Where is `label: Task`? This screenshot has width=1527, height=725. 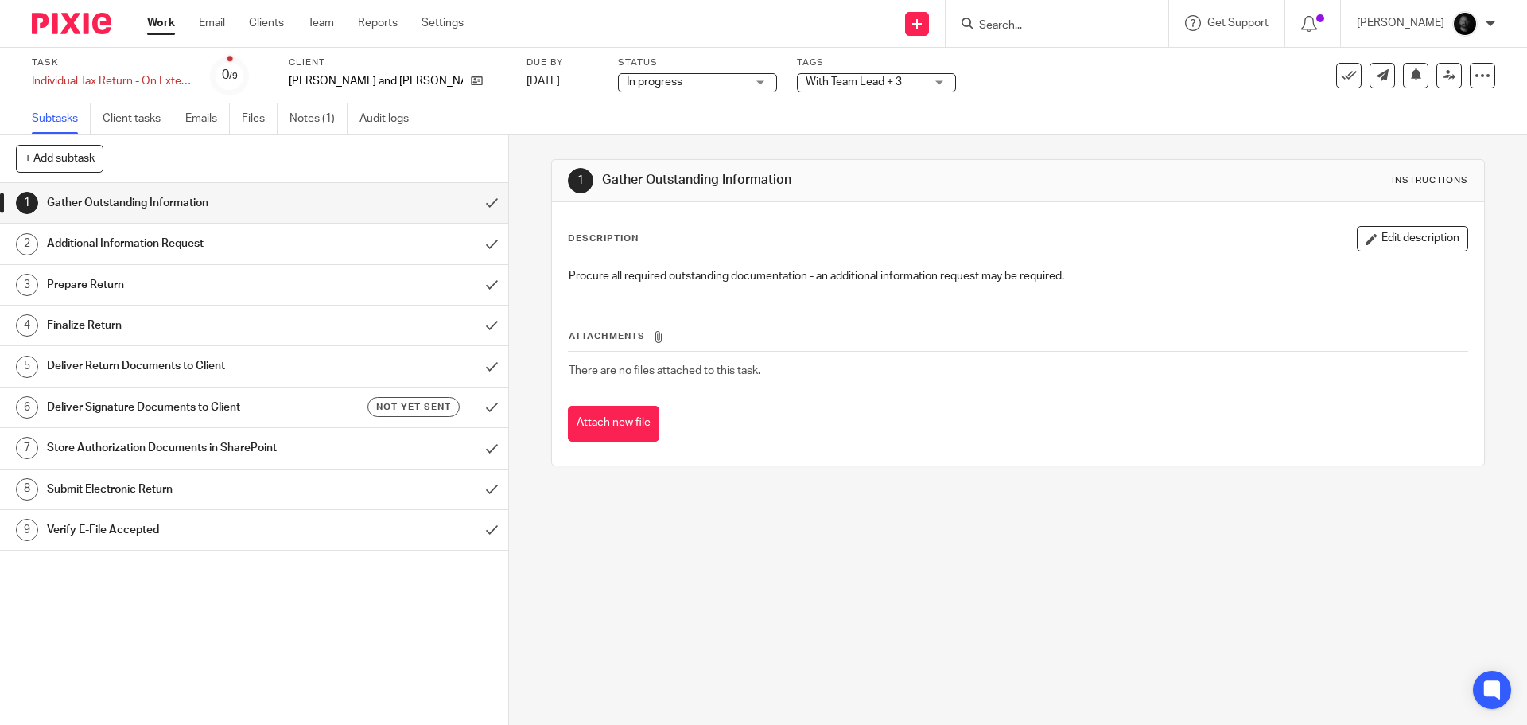 label: Task is located at coordinates (111, 63).